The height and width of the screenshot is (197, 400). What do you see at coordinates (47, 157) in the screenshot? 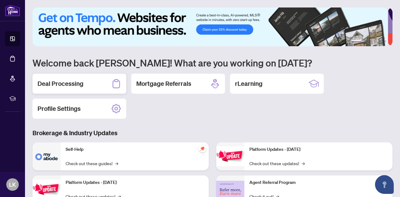
I see `img: Self-Help` at bounding box center [47, 157].